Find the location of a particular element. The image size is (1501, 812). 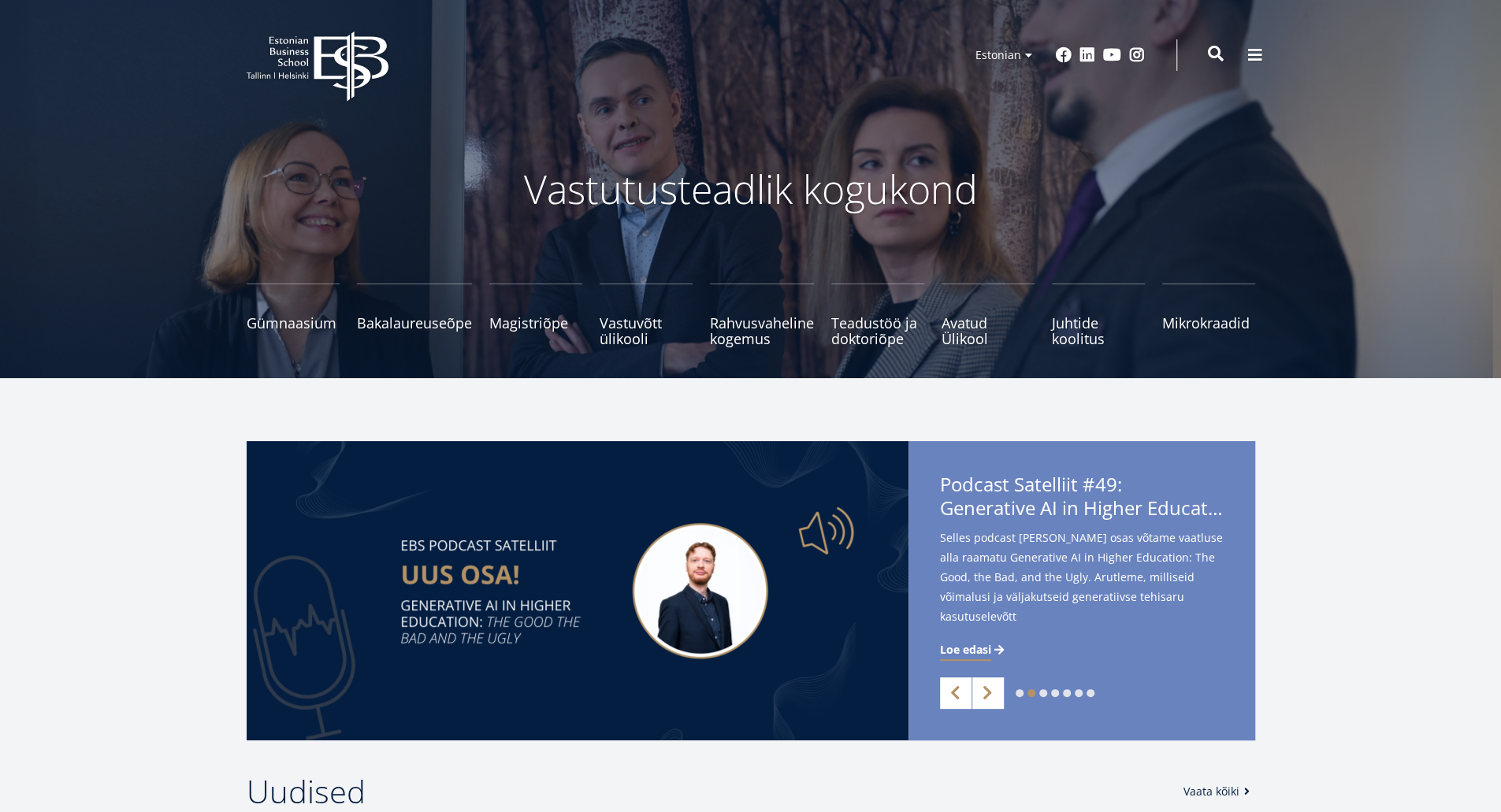

span: Teadustöö ja doktoriõpe is located at coordinates (878, 331).